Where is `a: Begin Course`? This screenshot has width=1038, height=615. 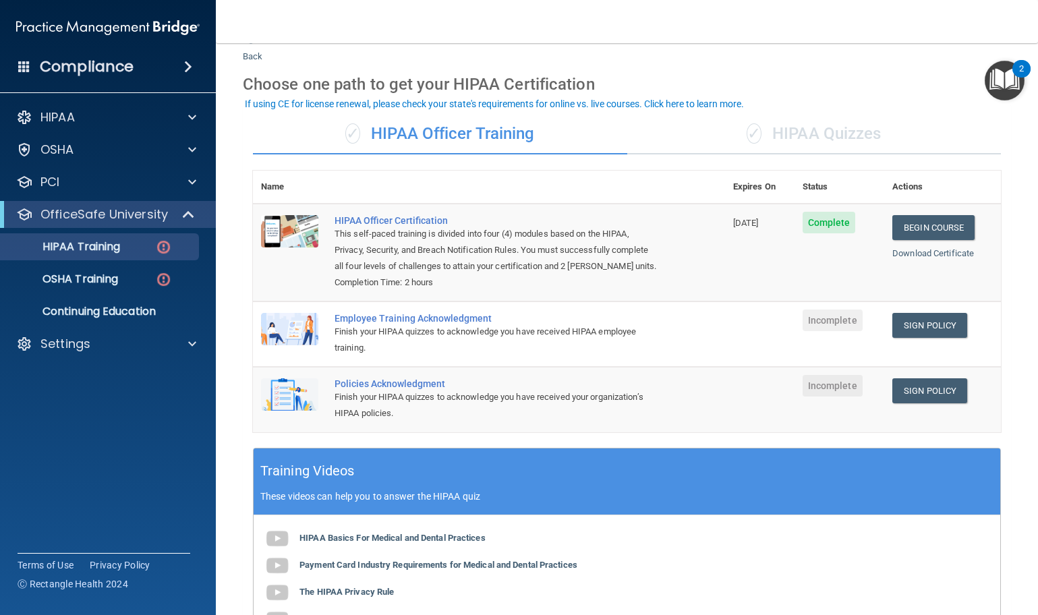 a: Begin Course is located at coordinates (933, 227).